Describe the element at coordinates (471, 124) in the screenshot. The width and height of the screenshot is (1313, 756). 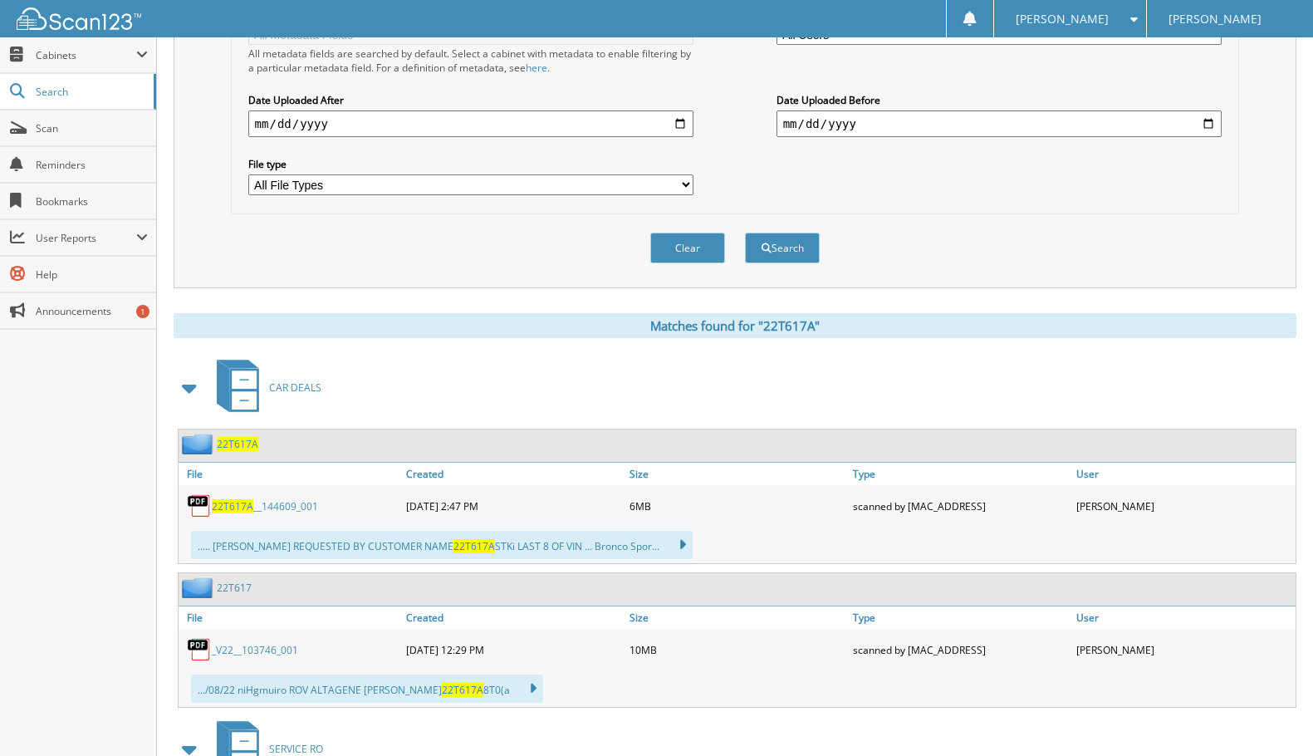
I see `input: start` at that location.